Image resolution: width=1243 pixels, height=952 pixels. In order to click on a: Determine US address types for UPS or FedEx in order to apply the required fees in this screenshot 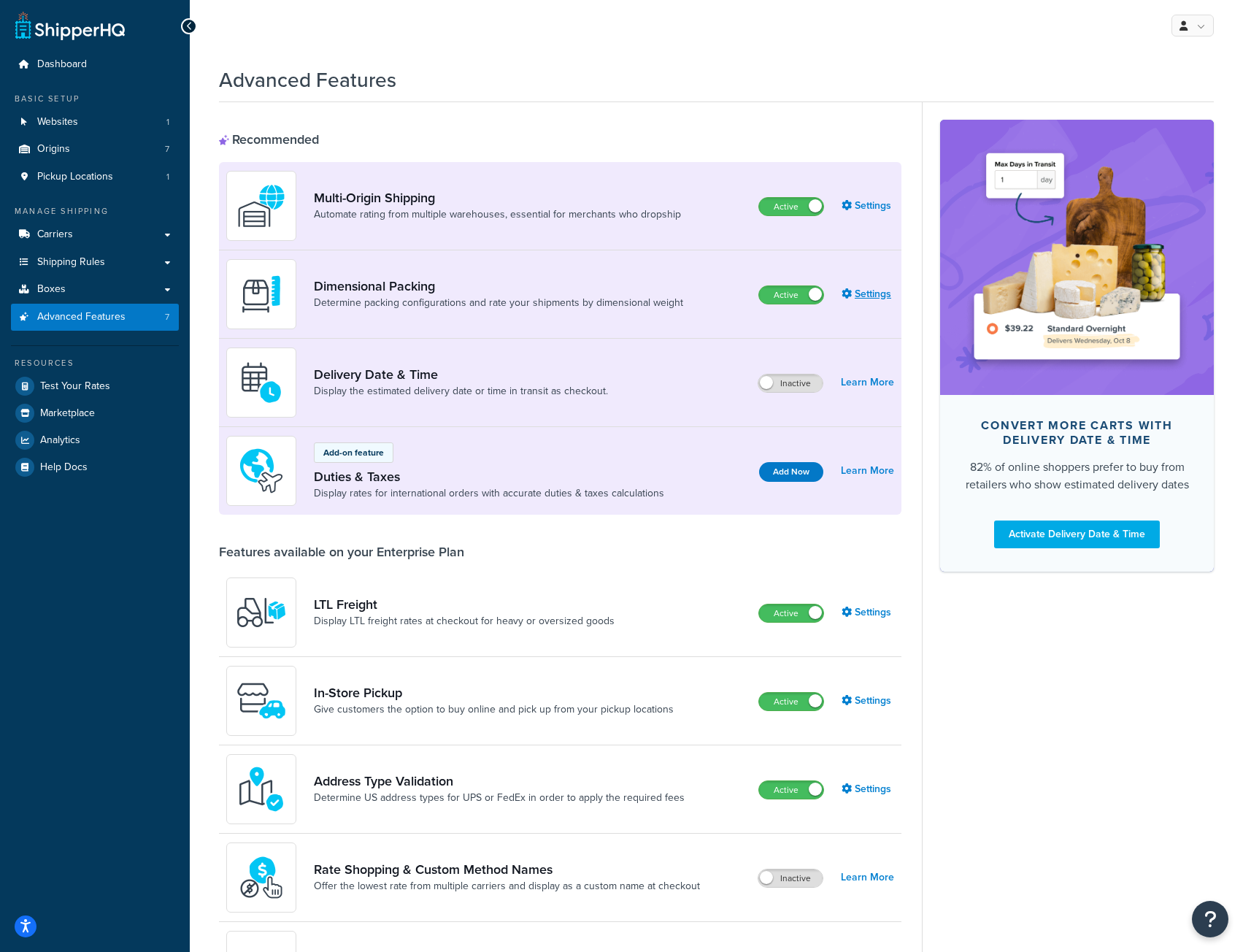, I will do `click(499, 797)`.